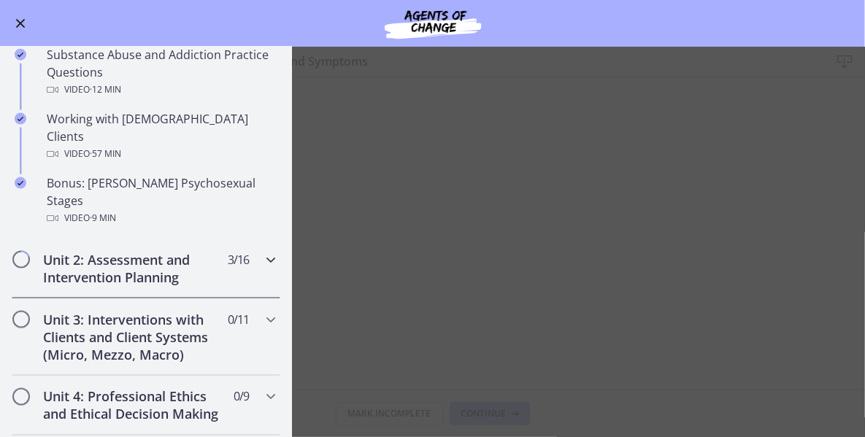 This screenshot has height=437, width=865. I want to click on span: · 12 min, so click(105, 90).